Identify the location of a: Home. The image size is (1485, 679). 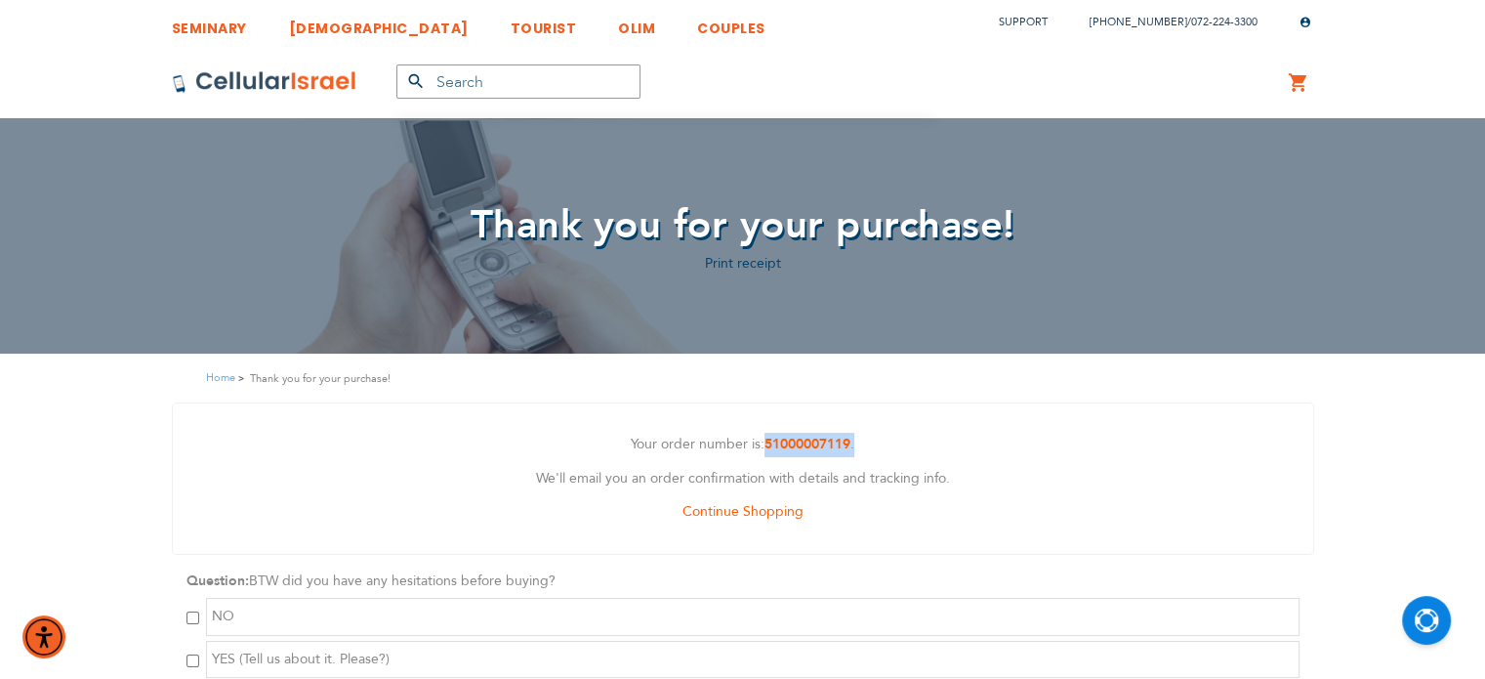
(221, 377).